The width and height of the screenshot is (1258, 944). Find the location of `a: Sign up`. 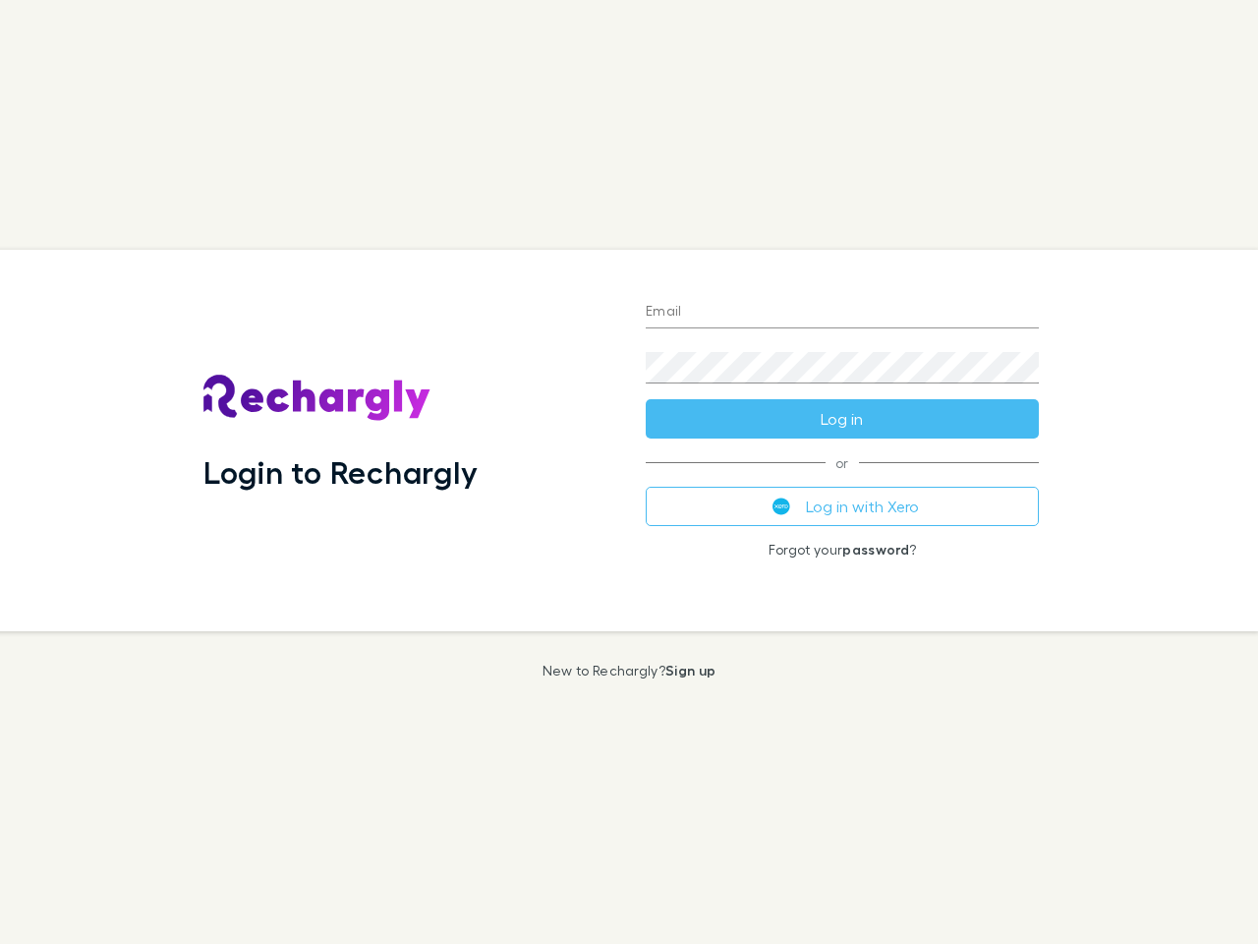

a: Sign up is located at coordinates (690, 669).